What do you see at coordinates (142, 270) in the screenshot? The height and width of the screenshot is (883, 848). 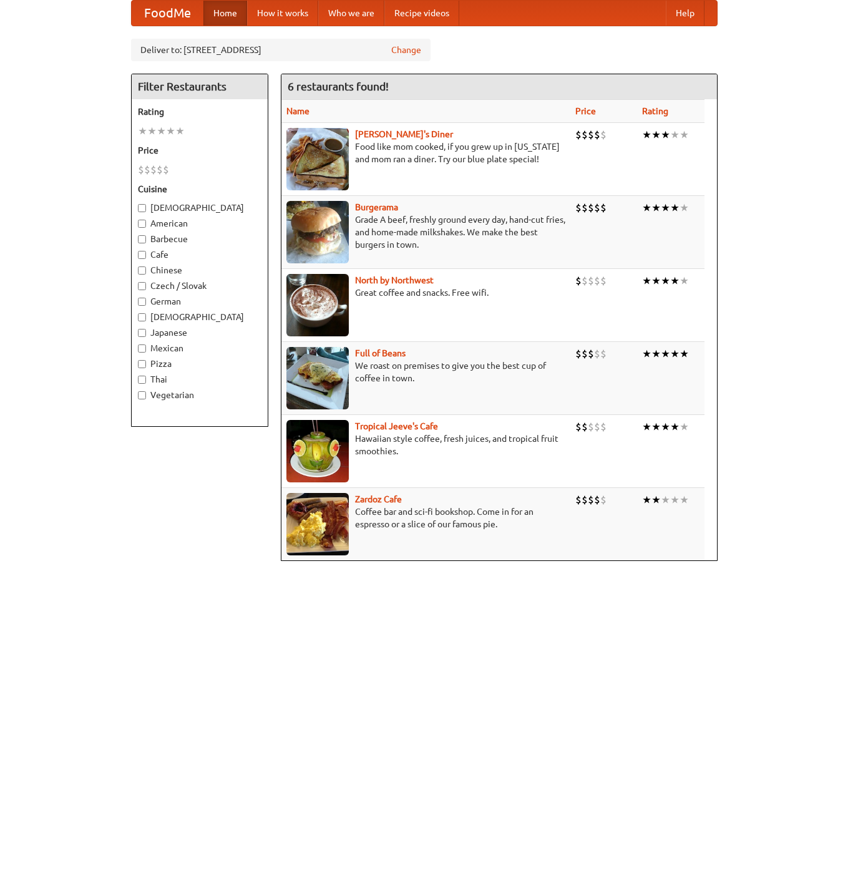 I see `input: Chinese` at bounding box center [142, 270].